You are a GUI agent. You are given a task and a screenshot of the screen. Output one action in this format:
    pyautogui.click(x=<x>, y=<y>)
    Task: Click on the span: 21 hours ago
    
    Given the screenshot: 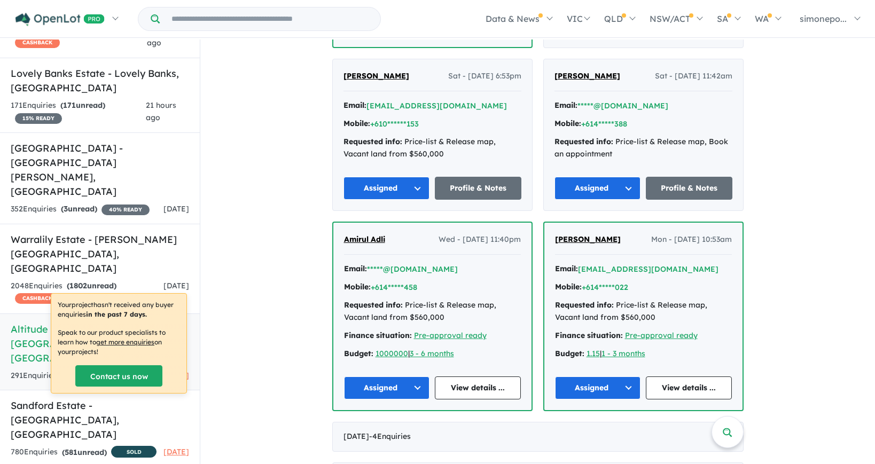 What is the action you would take?
    pyautogui.click(x=161, y=112)
    